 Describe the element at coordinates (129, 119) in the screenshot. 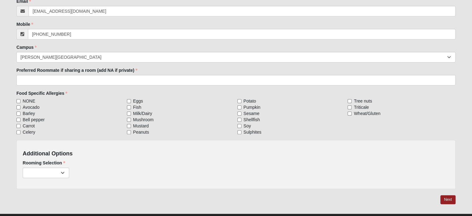

I see `input: Mushroom` at that location.